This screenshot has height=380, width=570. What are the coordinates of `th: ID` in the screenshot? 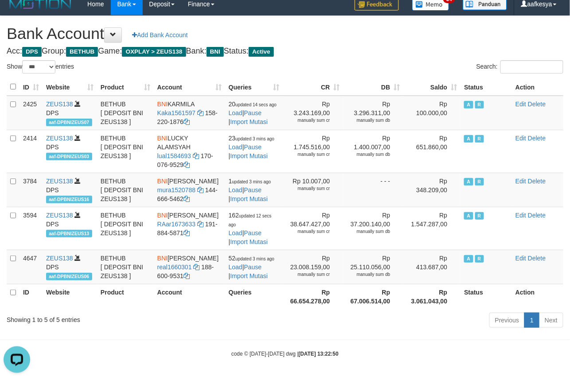 It's located at (31, 297).